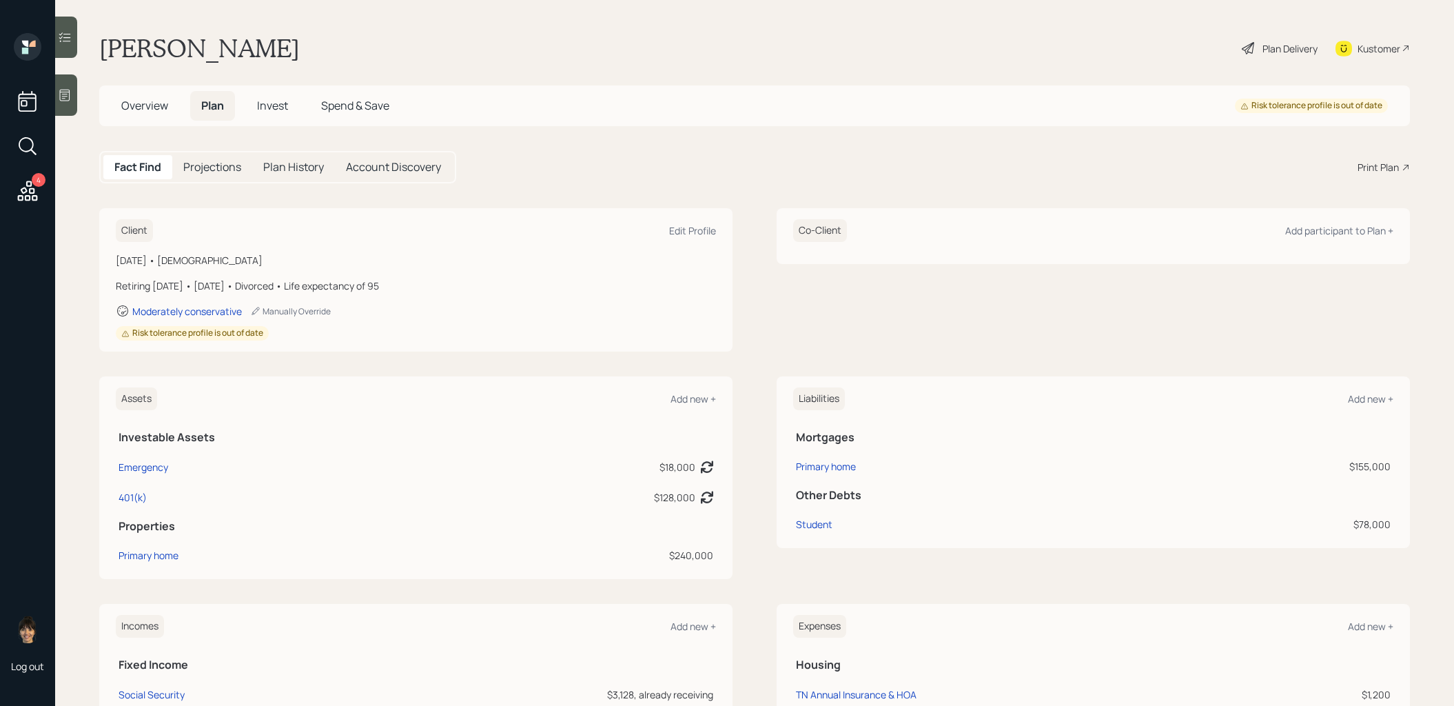 Image resolution: width=1454 pixels, height=706 pixels. I want to click on div: $128,000, so click(675, 497).